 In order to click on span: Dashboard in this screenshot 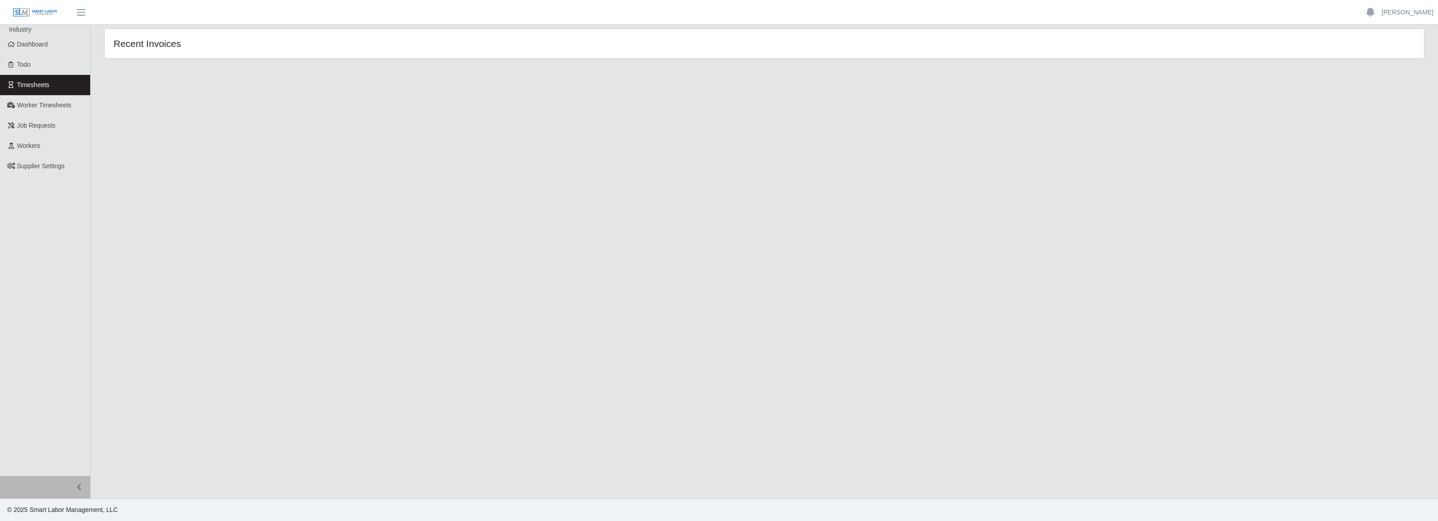, I will do `click(32, 44)`.